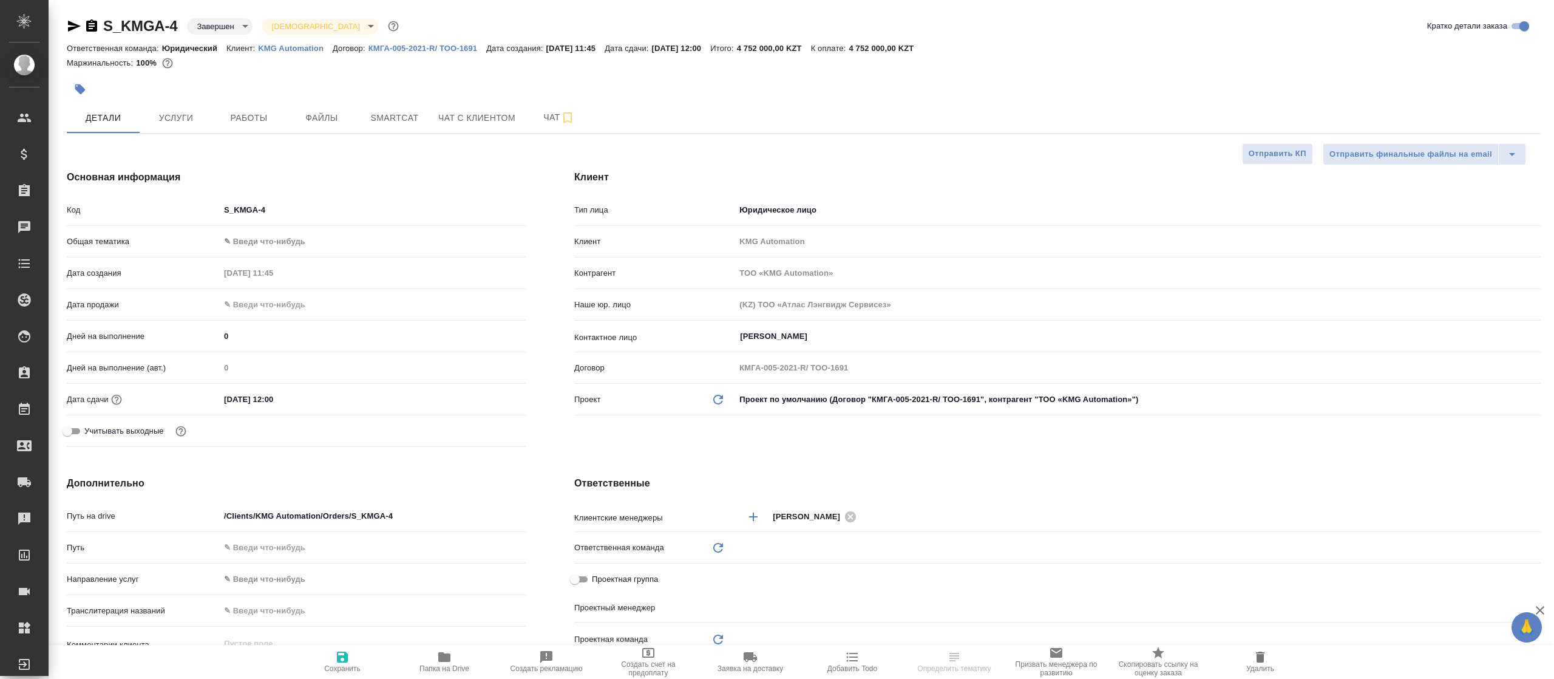 Image resolution: width=1554 pixels, height=679 pixels. What do you see at coordinates (143, 273) in the screenshot?
I see `p: Дата создания` at bounding box center [143, 273].